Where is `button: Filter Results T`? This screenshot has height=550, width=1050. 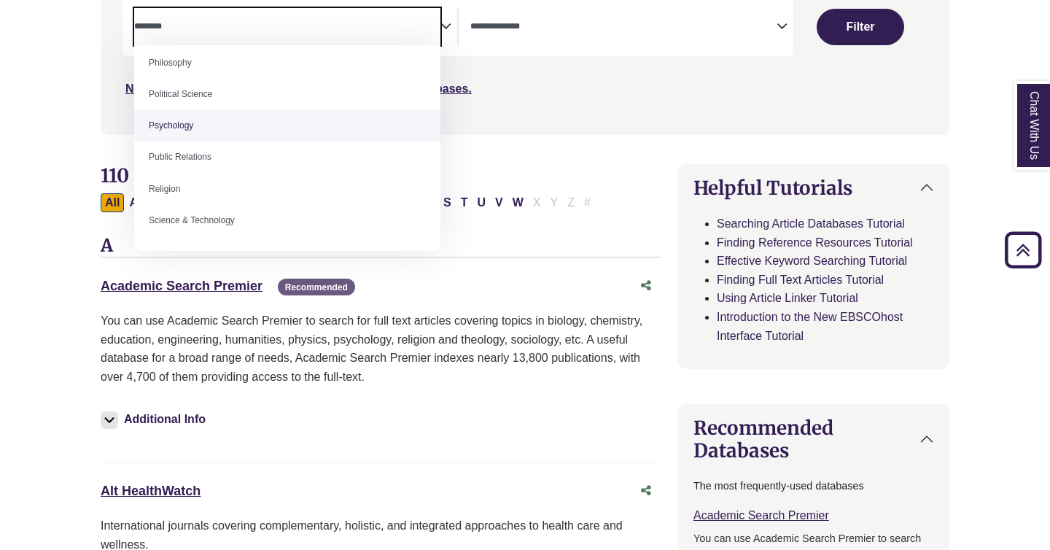
button: Filter Results T is located at coordinates (464, 203).